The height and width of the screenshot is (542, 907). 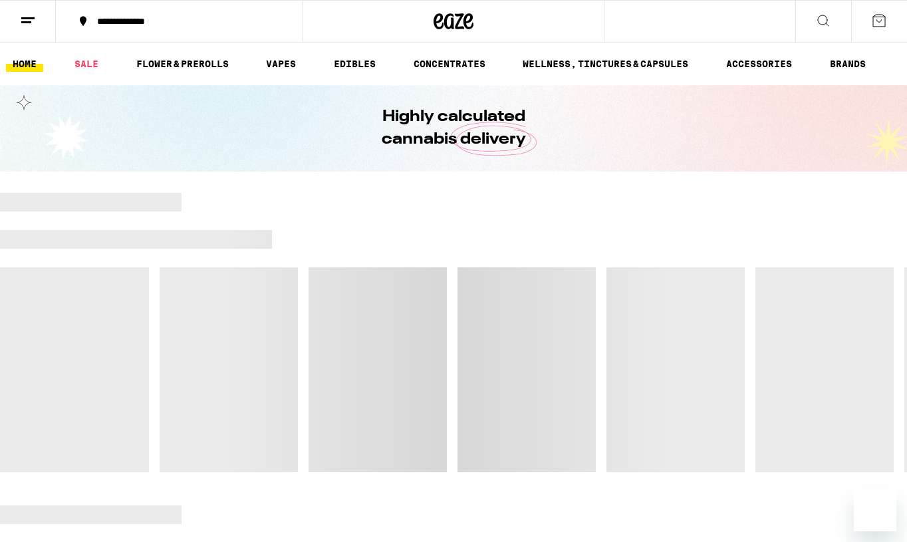 What do you see at coordinates (848, 64) in the screenshot?
I see `a: BRANDS` at bounding box center [848, 64].